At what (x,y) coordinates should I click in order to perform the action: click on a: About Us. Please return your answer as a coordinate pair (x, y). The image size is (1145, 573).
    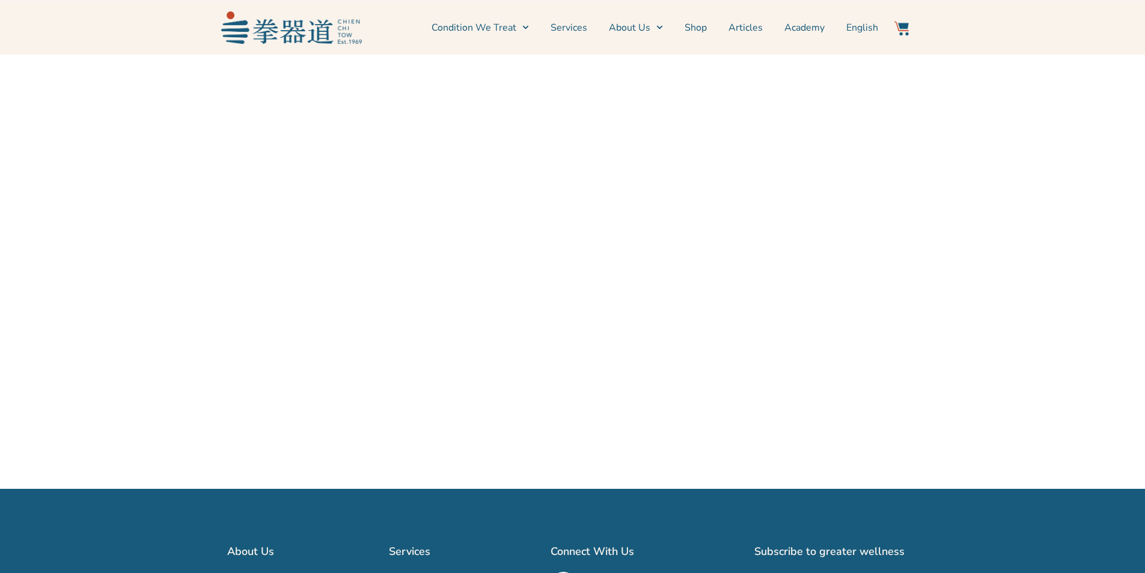
    Looking at the image, I should click on (636, 28).